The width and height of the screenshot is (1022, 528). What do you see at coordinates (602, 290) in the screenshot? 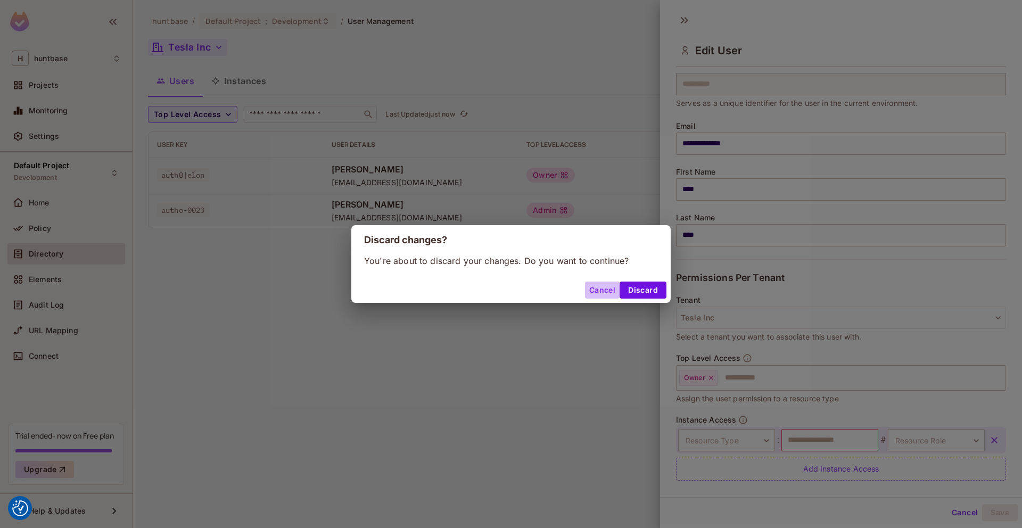
I see `button: Cancel` at bounding box center [602, 290].